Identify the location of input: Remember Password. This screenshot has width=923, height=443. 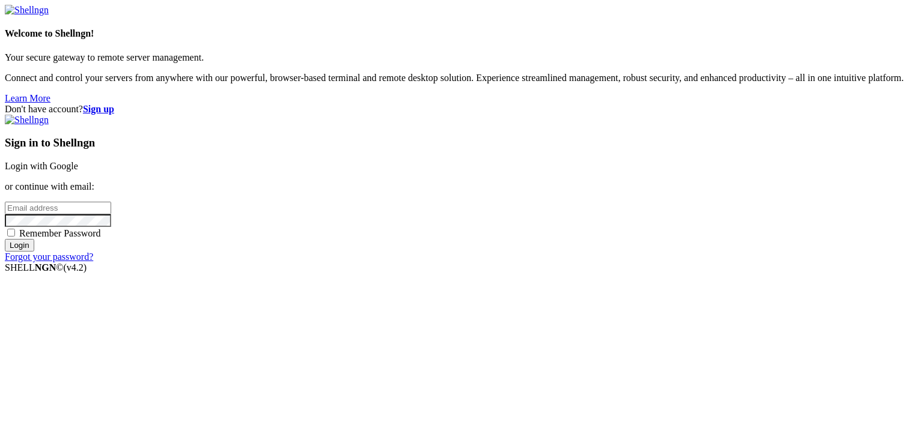
(11, 233).